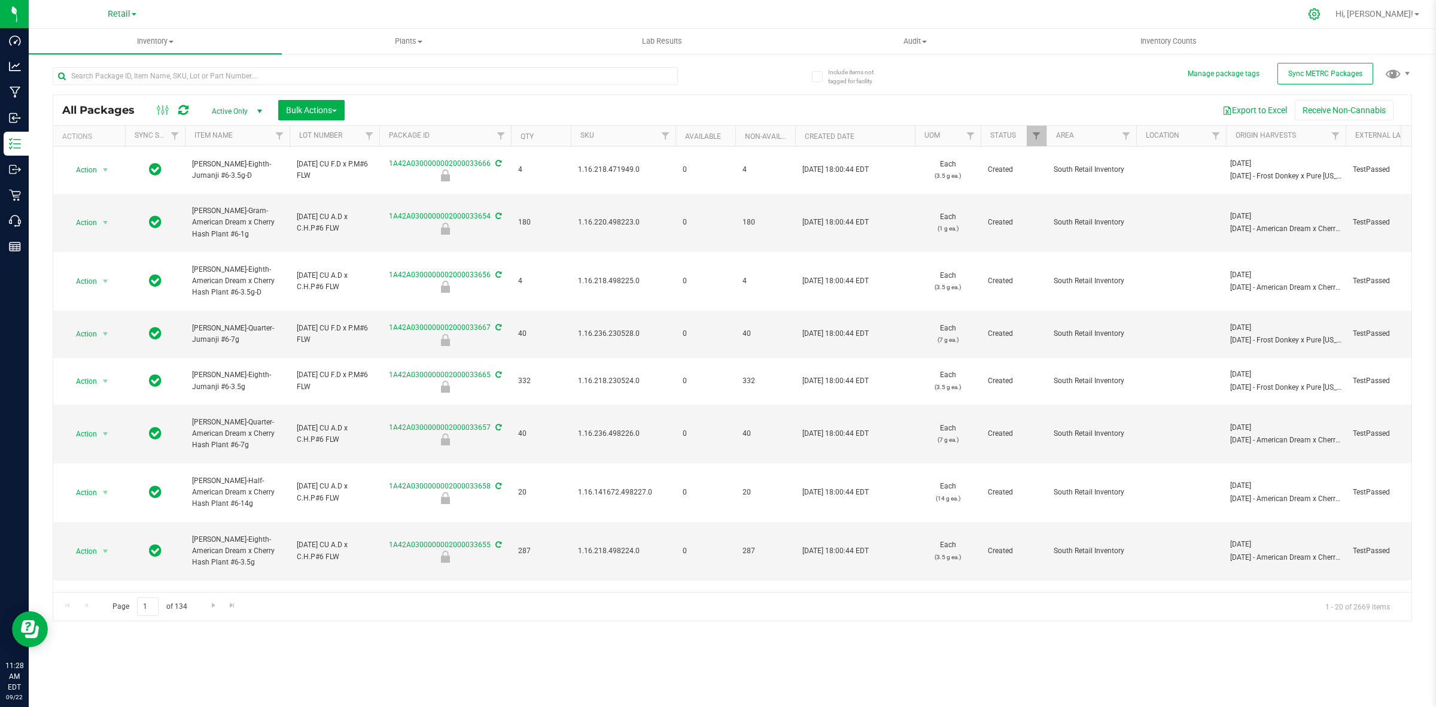 Image resolution: width=1436 pixels, height=707 pixels. What do you see at coordinates (91, 136) in the screenshot?
I see `div: Actions` at bounding box center [91, 136].